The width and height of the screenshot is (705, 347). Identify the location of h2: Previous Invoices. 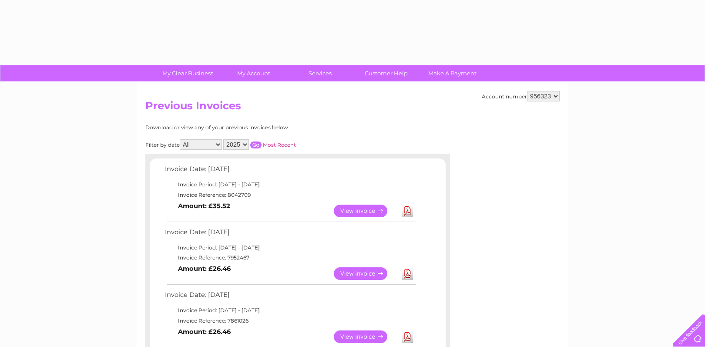
(353, 108).